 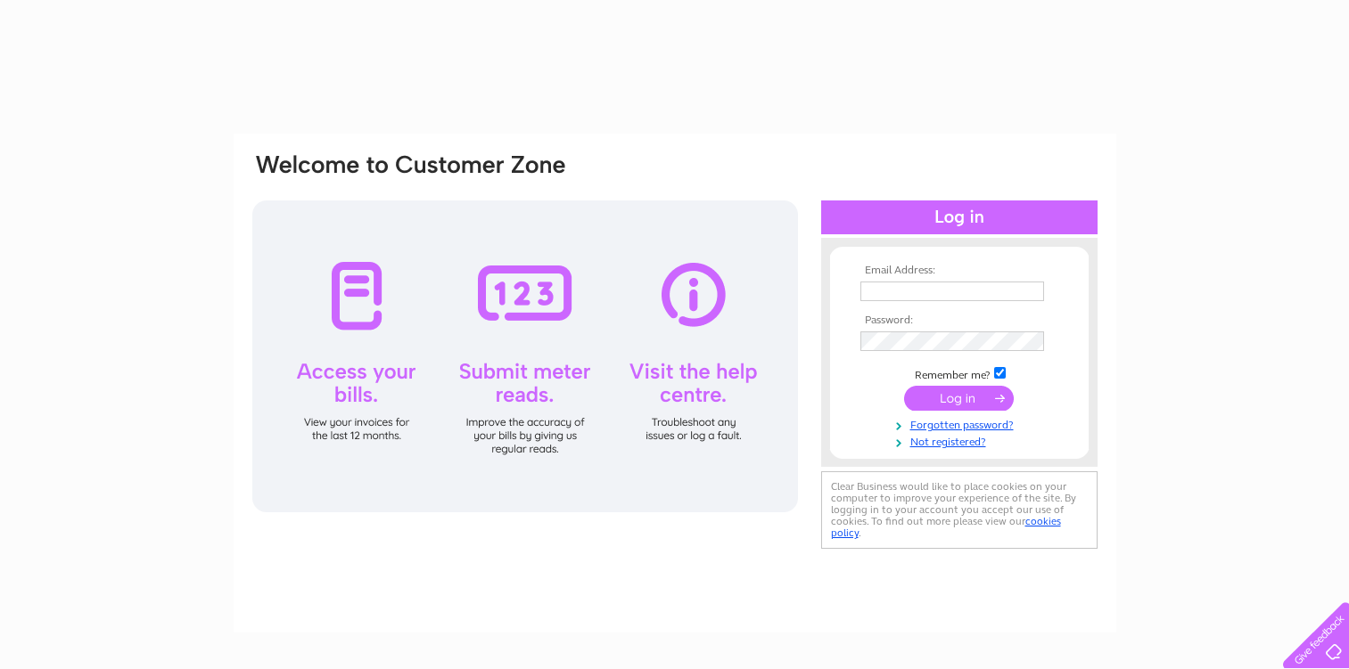 I want to click on th: Email Address:, so click(x=959, y=271).